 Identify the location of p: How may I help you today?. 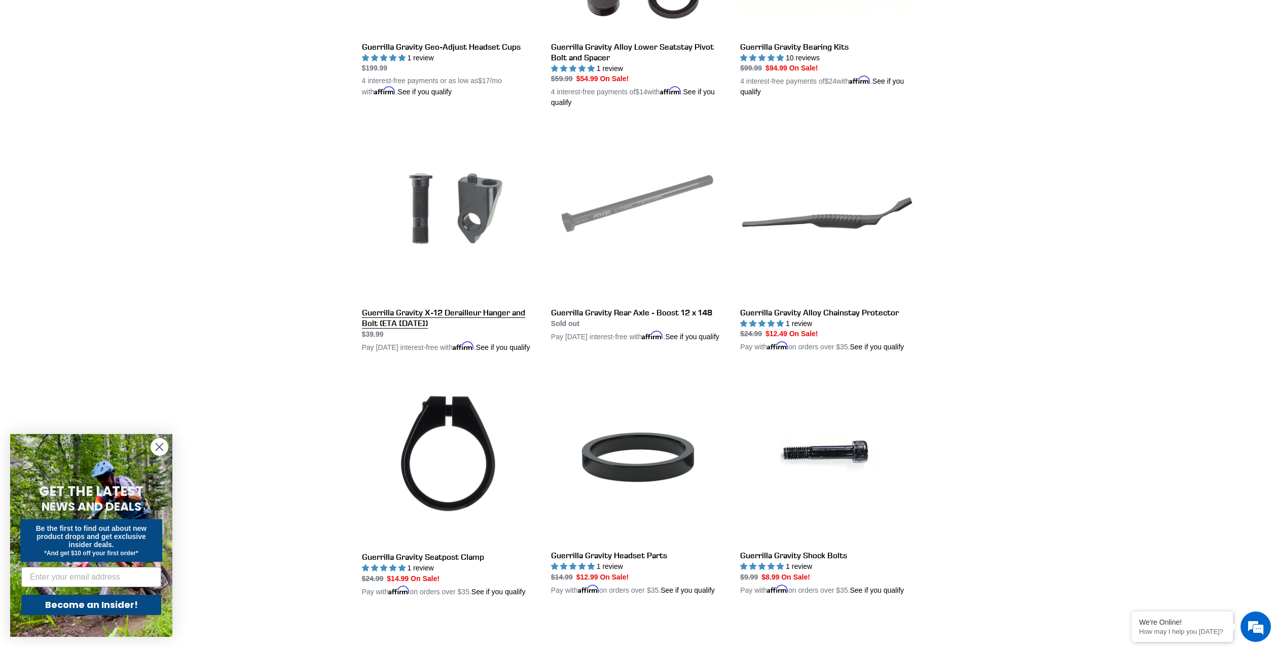
(1182, 631).